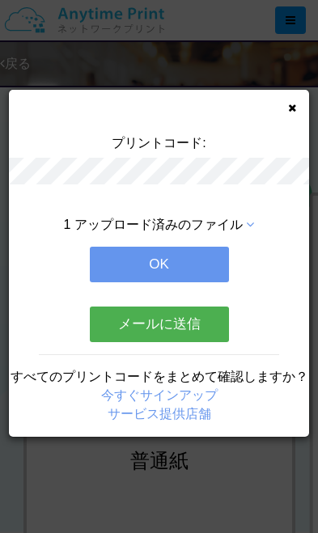 The height and width of the screenshot is (533, 318). What do you see at coordinates (159, 265) in the screenshot?
I see `button: OK` at bounding box center [159, 265].